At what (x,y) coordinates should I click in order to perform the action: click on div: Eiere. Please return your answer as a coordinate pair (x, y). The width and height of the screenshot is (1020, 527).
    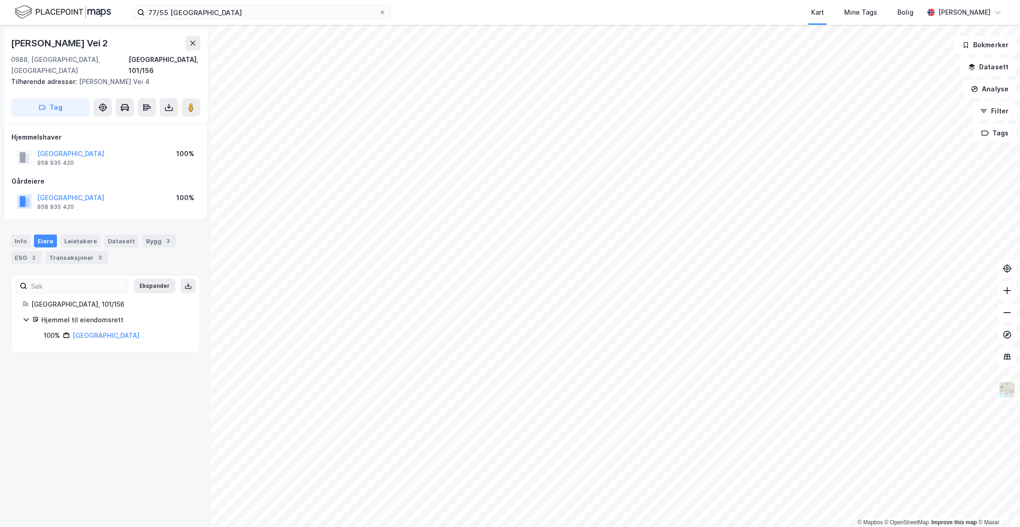
    Looking at the image, I should click on (45, 241).